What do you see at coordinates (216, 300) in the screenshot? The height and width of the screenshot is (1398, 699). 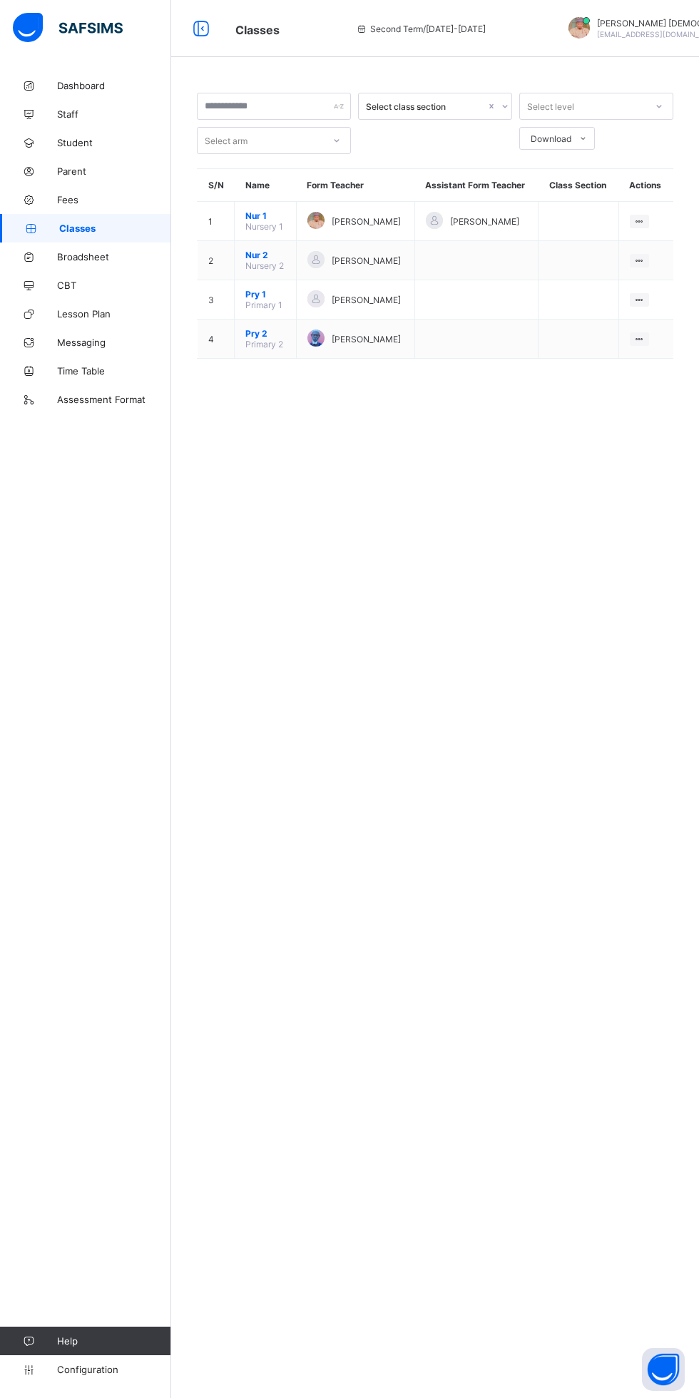 I see `td: 3` at bounding box center [216, 300].